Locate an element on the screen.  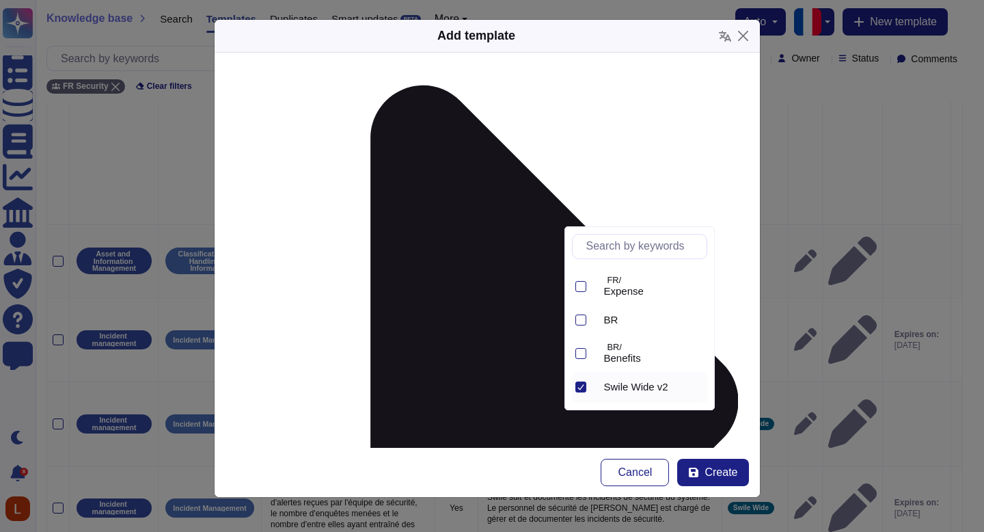
span: Benefits is located at coordinates (623, 358).